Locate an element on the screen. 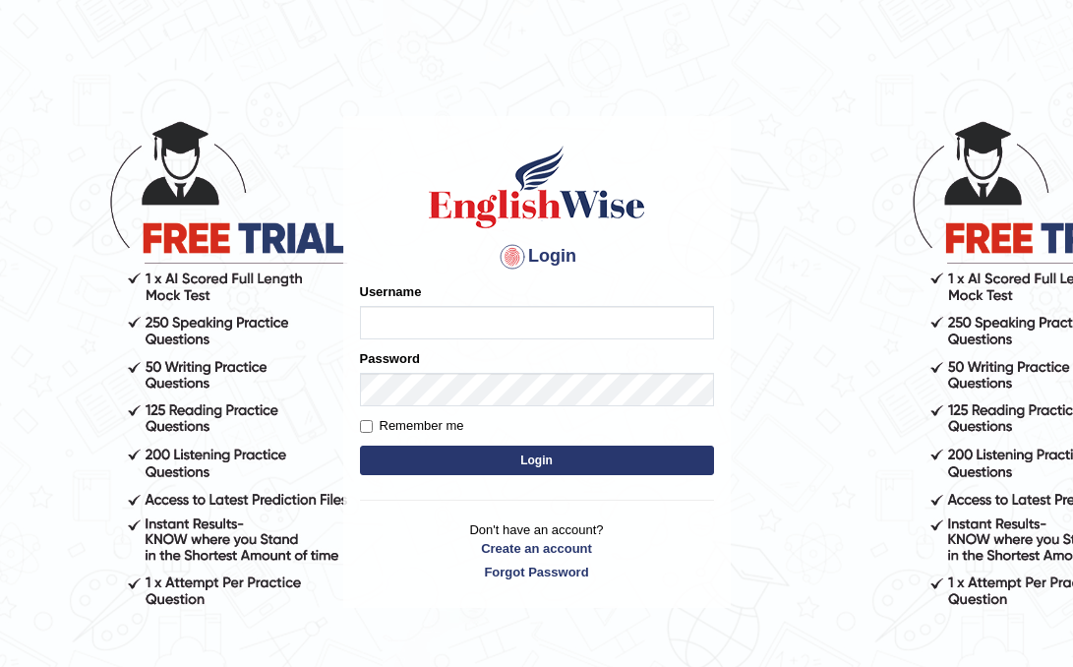  input: Remember me is located at coordinates (366, 426).